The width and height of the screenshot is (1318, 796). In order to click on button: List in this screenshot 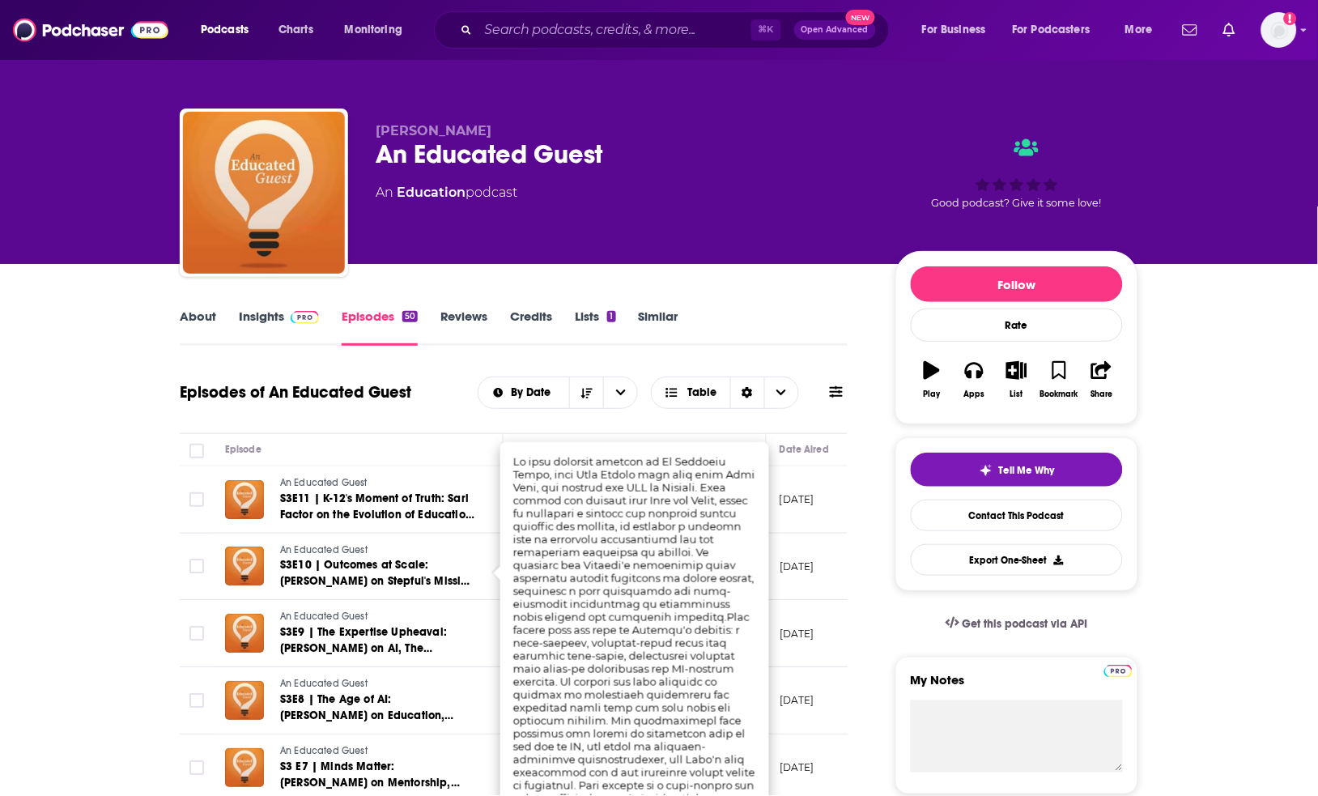, I will do `click(1017, 380)`.